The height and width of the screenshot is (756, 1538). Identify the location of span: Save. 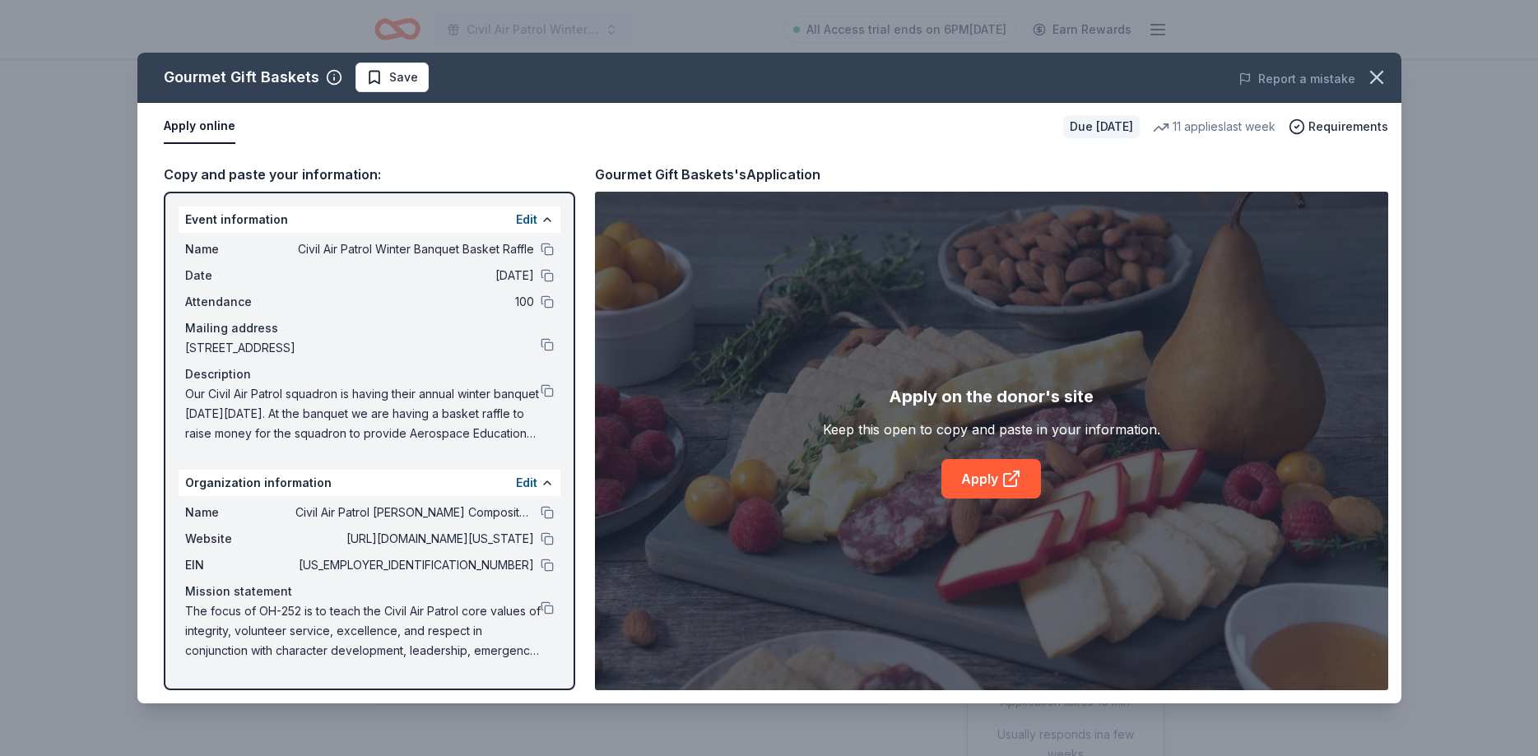
(403, 77).